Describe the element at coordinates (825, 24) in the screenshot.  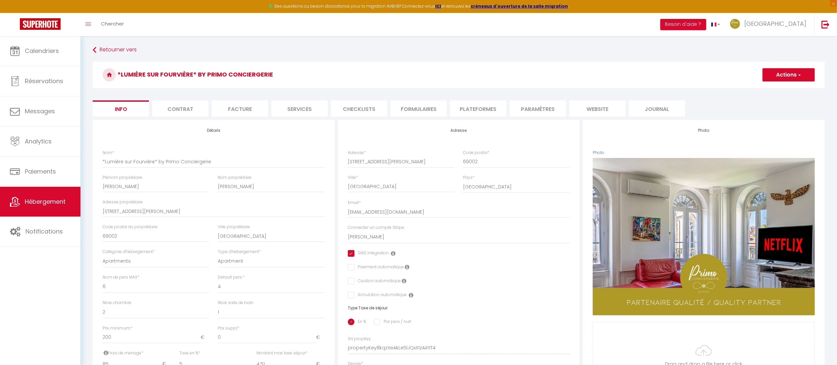
I see `img: logout` at that location.